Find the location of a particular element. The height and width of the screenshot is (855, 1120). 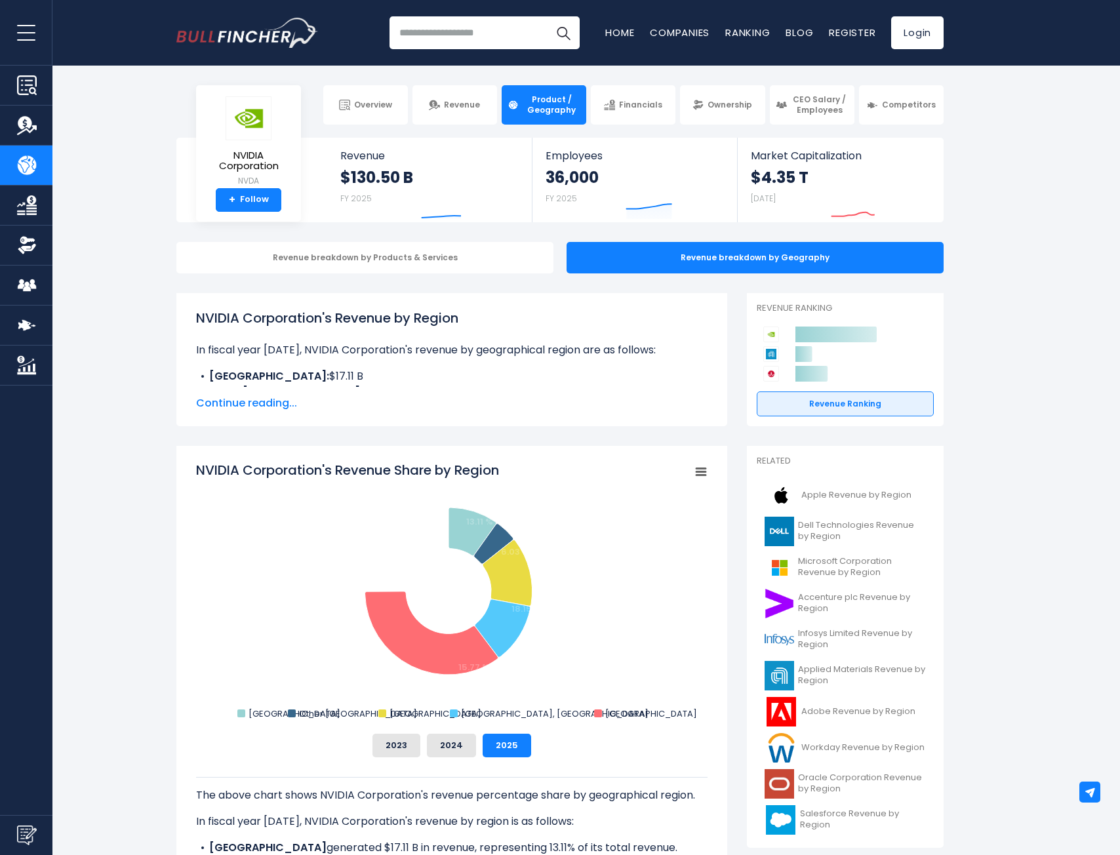

a: Oracle Corporation Revenue by Region is located at coordinates (845, 783).